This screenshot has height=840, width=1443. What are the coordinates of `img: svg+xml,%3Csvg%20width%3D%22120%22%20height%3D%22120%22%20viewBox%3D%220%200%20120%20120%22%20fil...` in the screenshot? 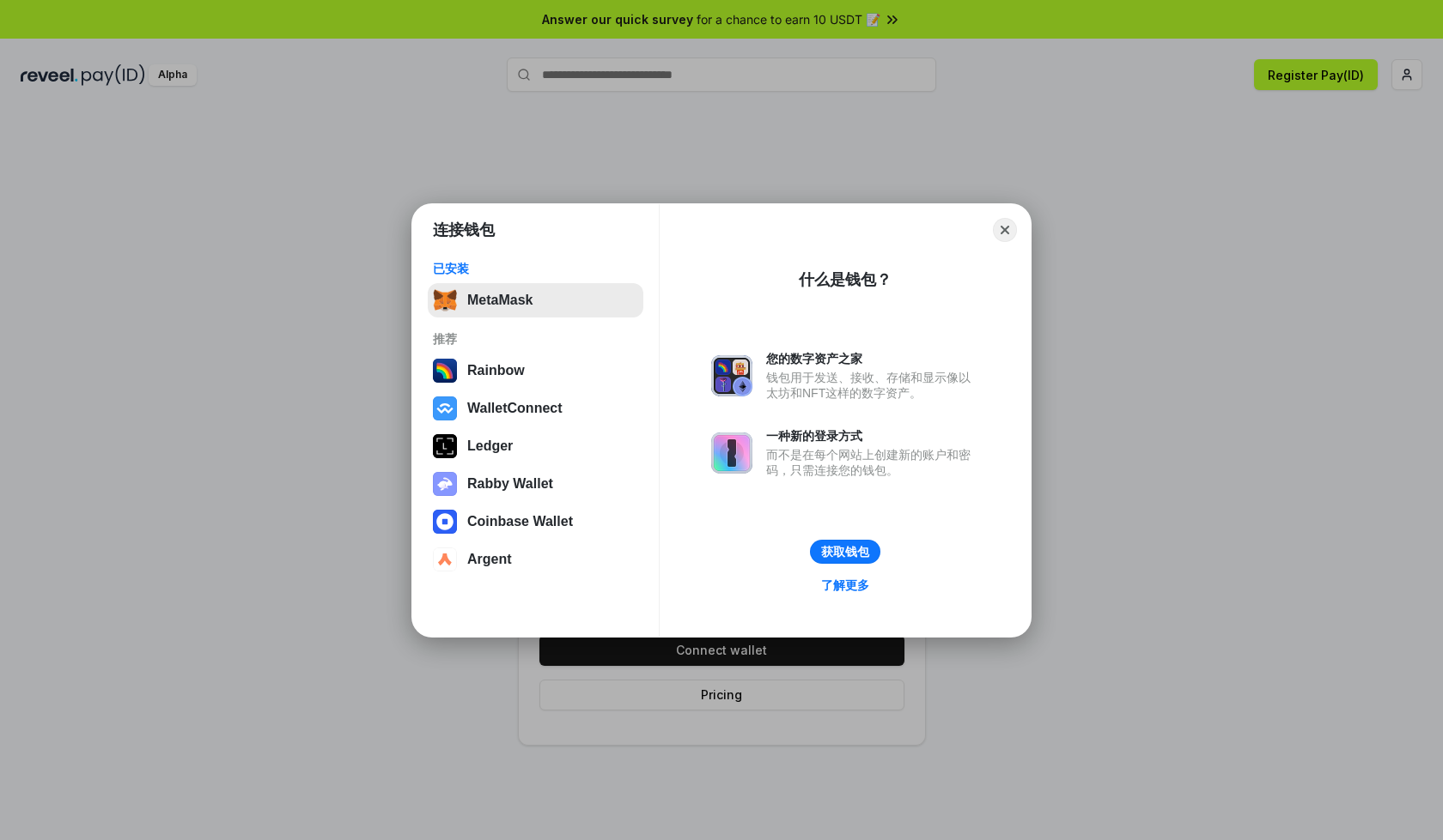 It's located at (445, 371).